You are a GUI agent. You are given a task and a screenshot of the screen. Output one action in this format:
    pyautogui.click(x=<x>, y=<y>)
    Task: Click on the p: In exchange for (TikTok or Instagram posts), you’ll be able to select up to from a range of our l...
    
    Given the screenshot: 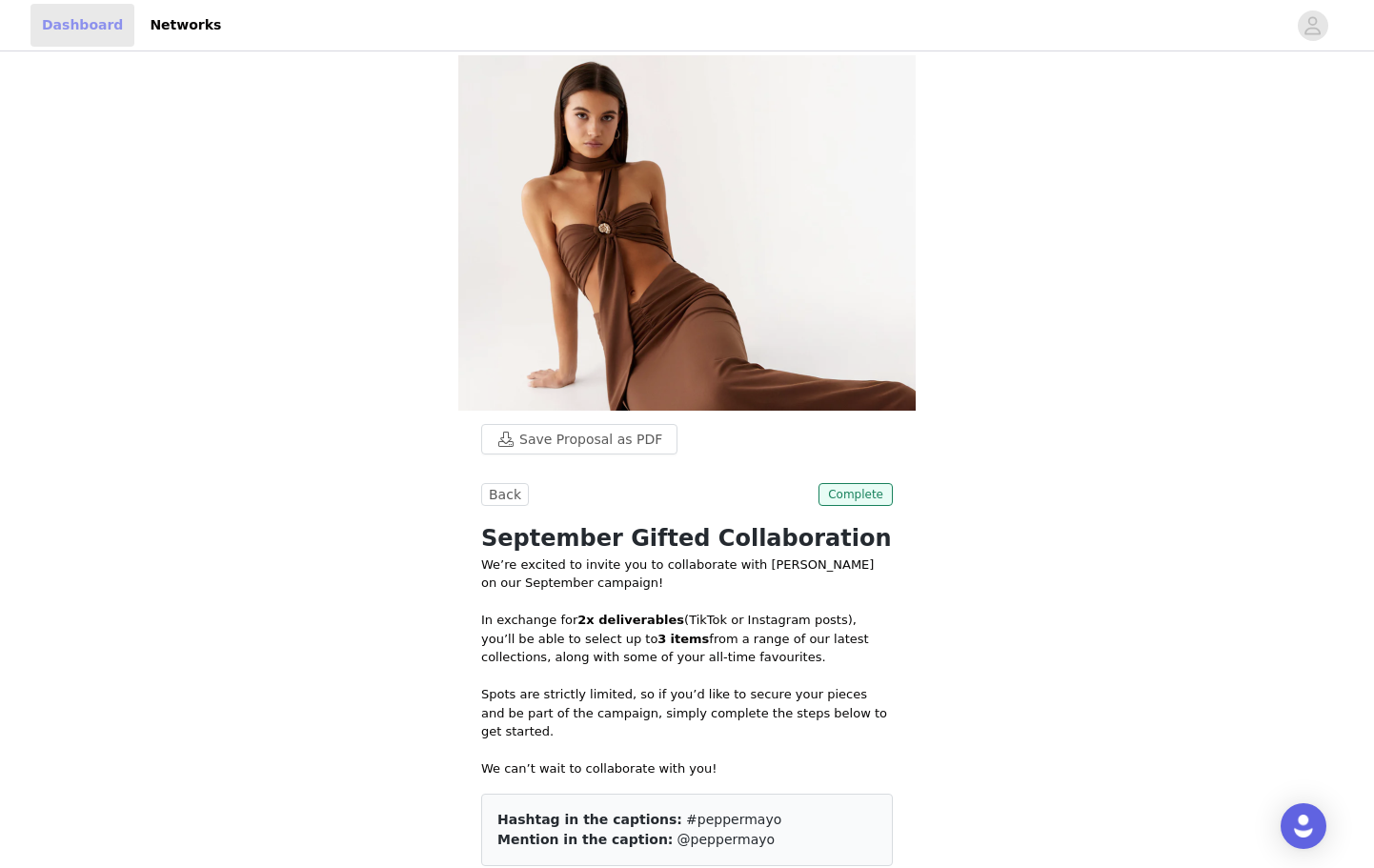 What is the action you would take?
    pyautogui.click(x=687, y=639)
    